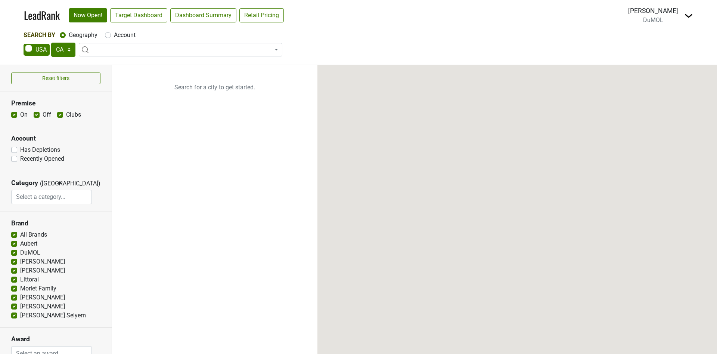 This screenshot has width=717, height=354. I want to click on label: Has Depletions, so click(40, 150).